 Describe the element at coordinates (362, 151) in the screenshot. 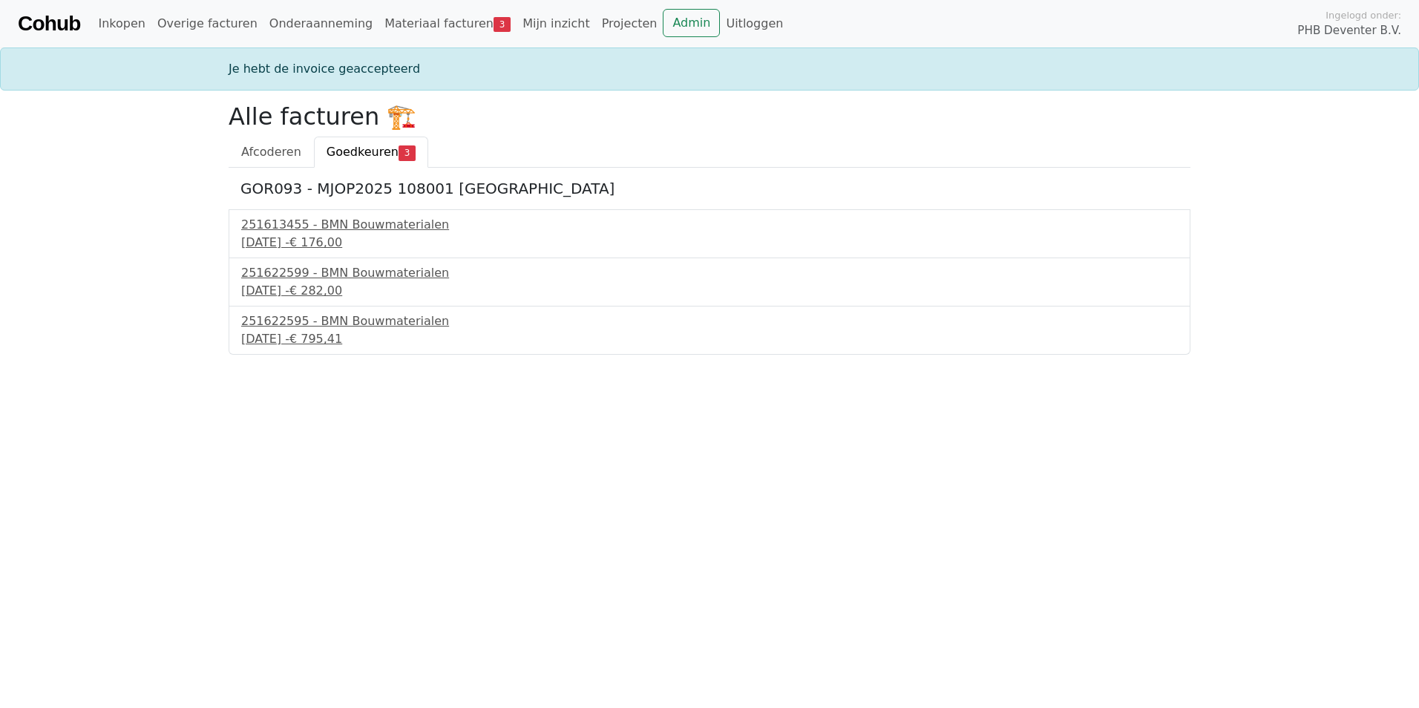

I see `span: Goedkeuren` at that location.